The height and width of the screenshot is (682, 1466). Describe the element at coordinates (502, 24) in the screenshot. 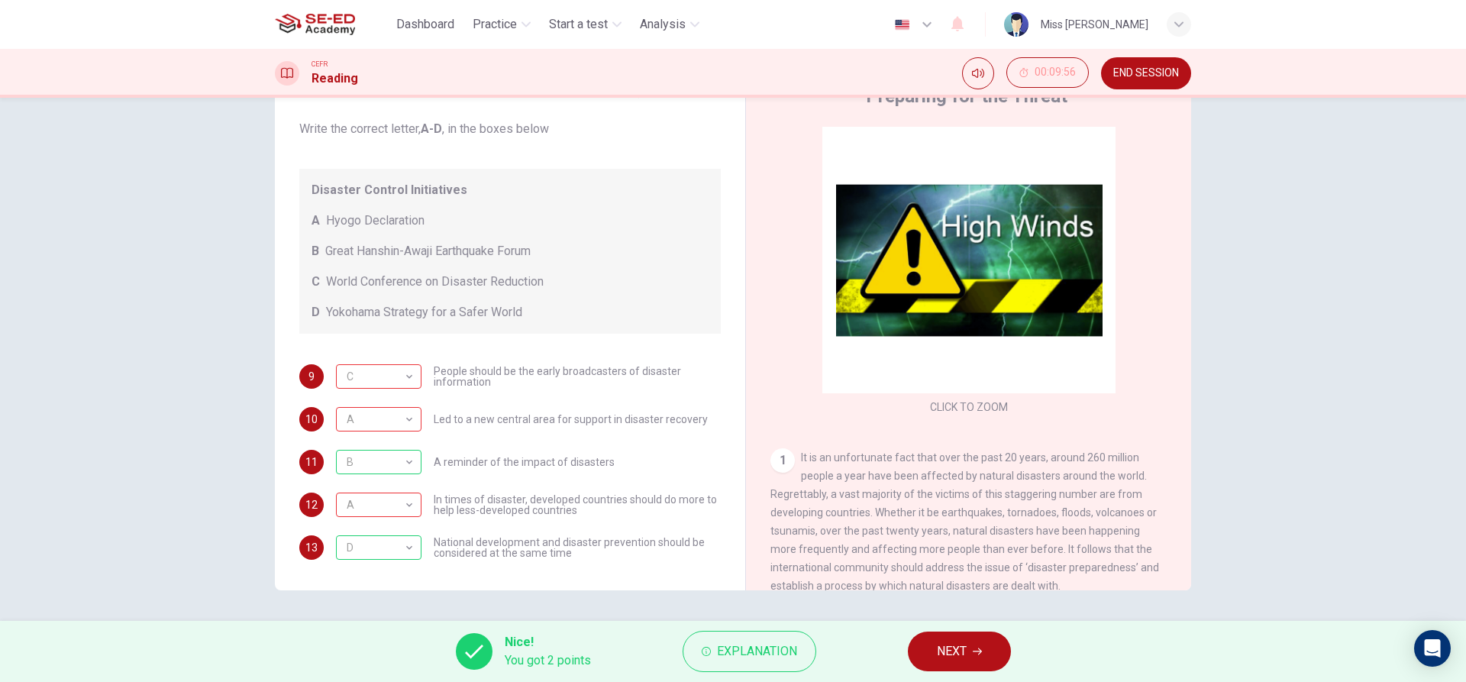

I see `button: Practice` at that location.